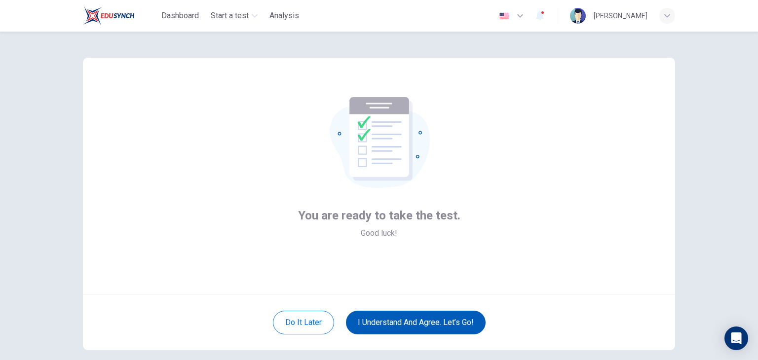  Describe the element at coordinates (284, 16) in the screenshot. I see `div: You need a license to access this content` at that location.